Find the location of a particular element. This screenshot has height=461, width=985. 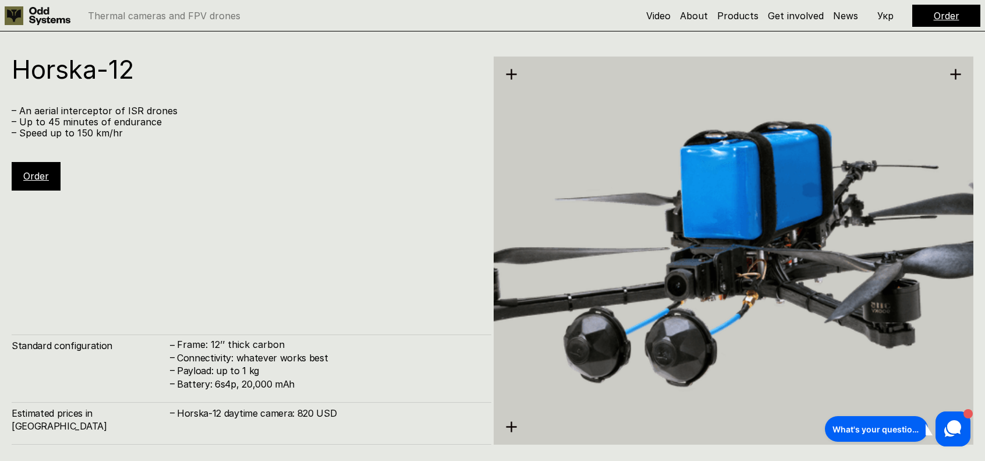

div: What's your question? is located at coordinates (54, 20).